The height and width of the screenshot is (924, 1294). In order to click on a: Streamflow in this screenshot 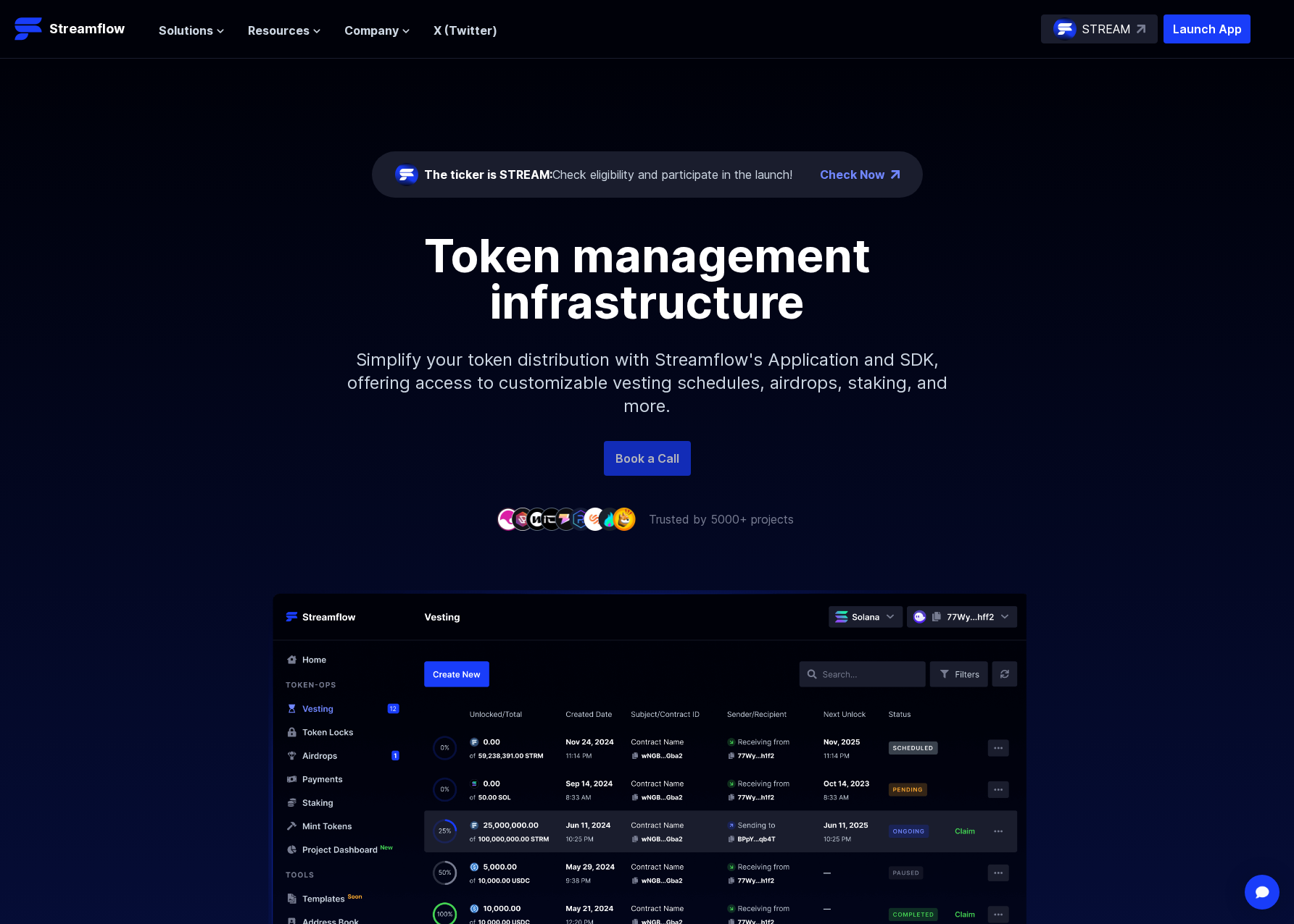, I will do `click(79, 29)`.